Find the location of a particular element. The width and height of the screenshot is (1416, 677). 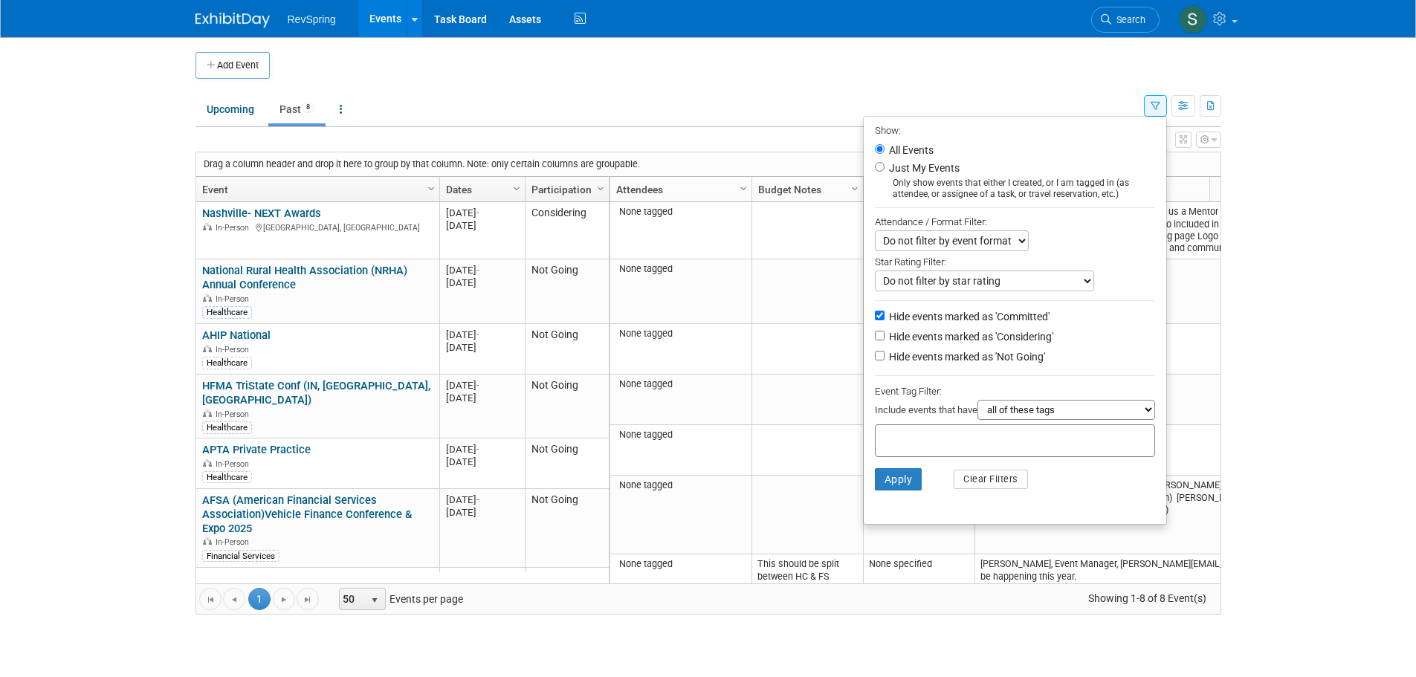

a: Go to the first page is located at coordinates (210, 599).